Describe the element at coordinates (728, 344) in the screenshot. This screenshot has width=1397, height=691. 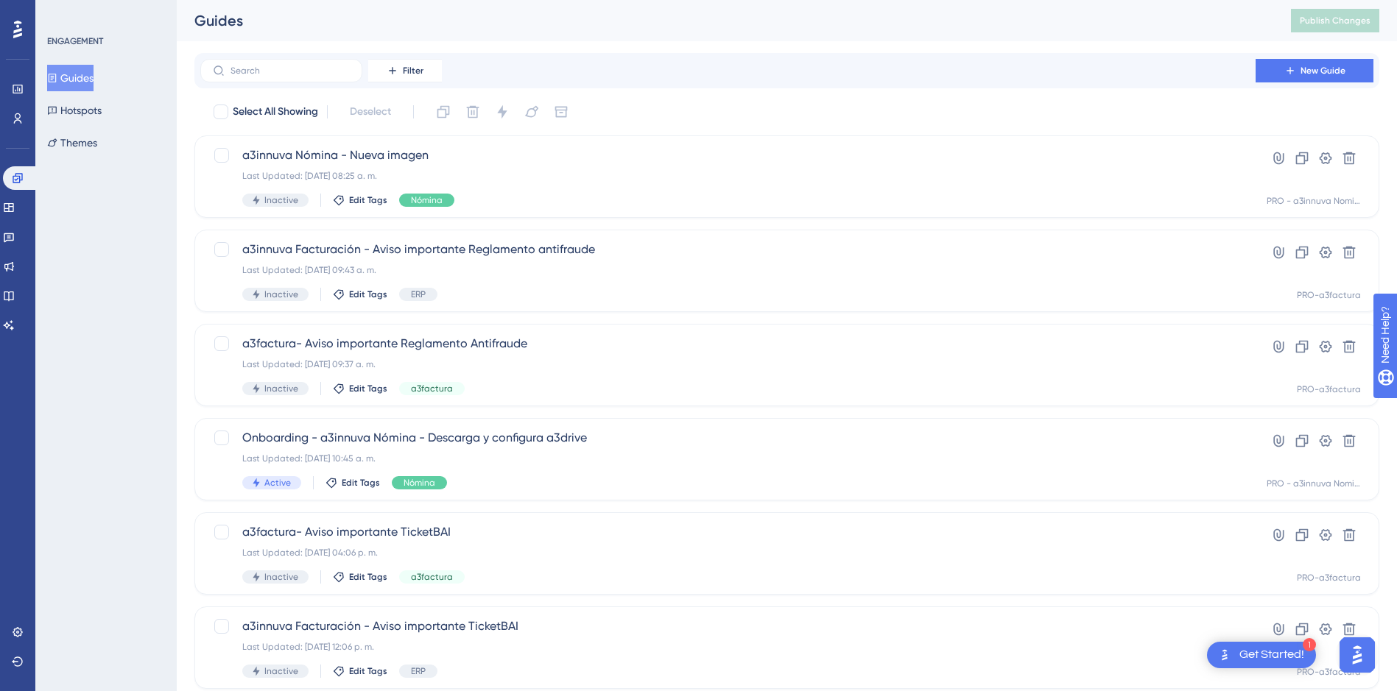
I see `span: a3factura- Aviso importante Reglamento Antifraude` at that location.